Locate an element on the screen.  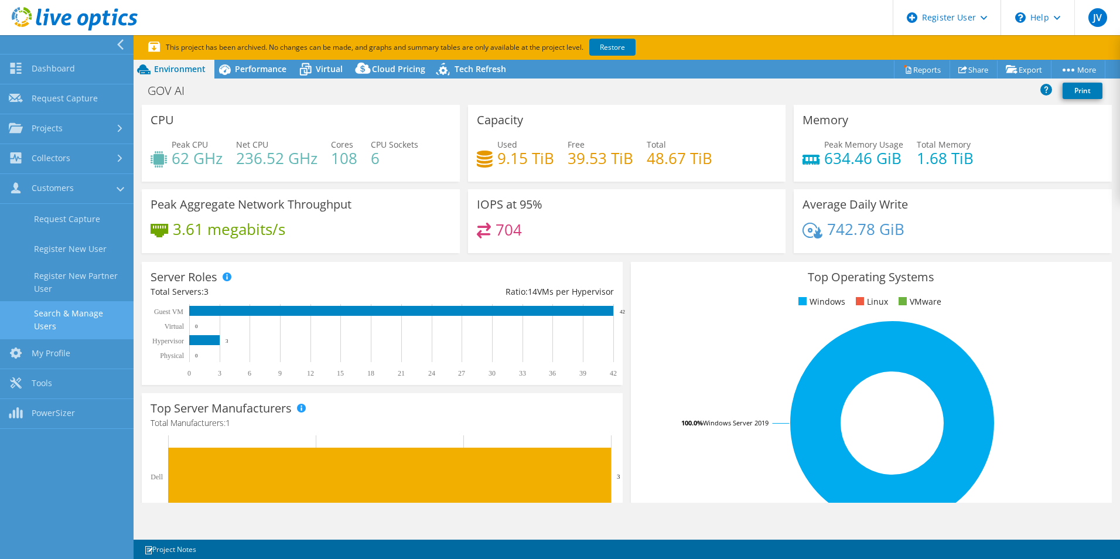
h3: Peak Aggregate Network Throughput is located at coordinates (251, 204).